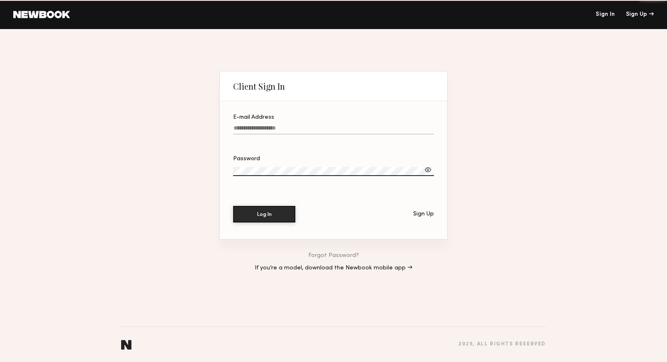 Image resolution: width=667 pixels, height=362 pixels. I want to click on input: E-mail Address, so click(333, 129).